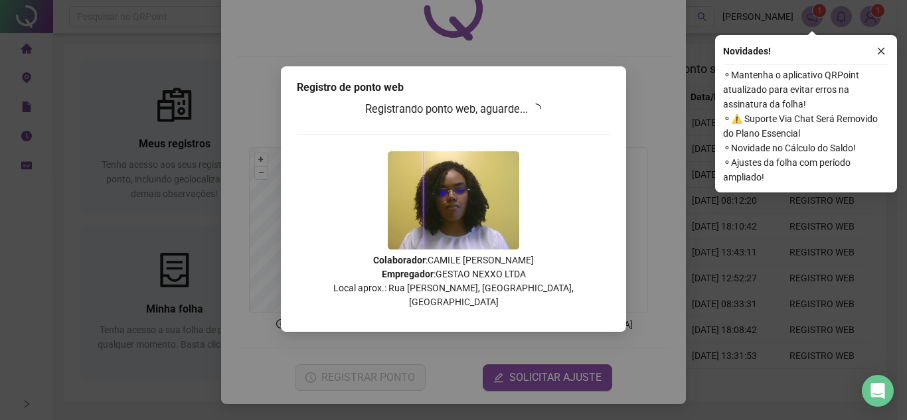 The height and width of the screenshot is (420, 907). I want to click on span: ⚬ Ajustes da folha com período ampliado!, so click(806, 170).